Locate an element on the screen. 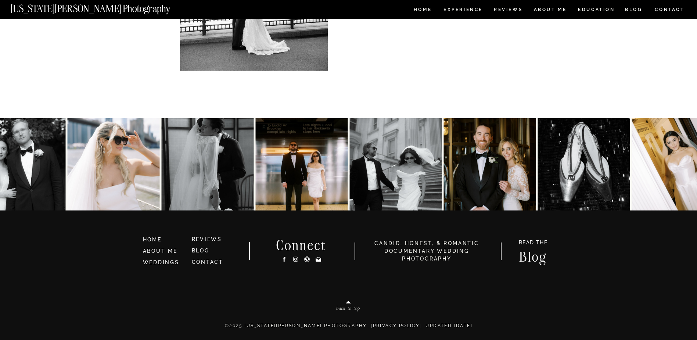 This screenshot has height=340, width=697. img: Anna & Felipe — embracing the moment, and the magic follows. is located at coordinates (207, 164).